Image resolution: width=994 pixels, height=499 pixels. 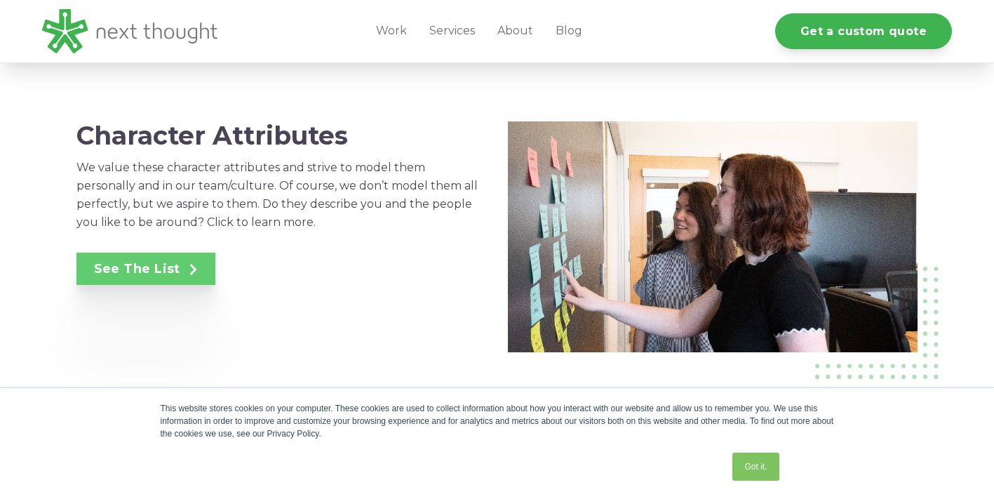 What do you see at coordinates (281, 135) in the screenshot?
I see `h2: Character Attributes` at bounding box center [281, 135].